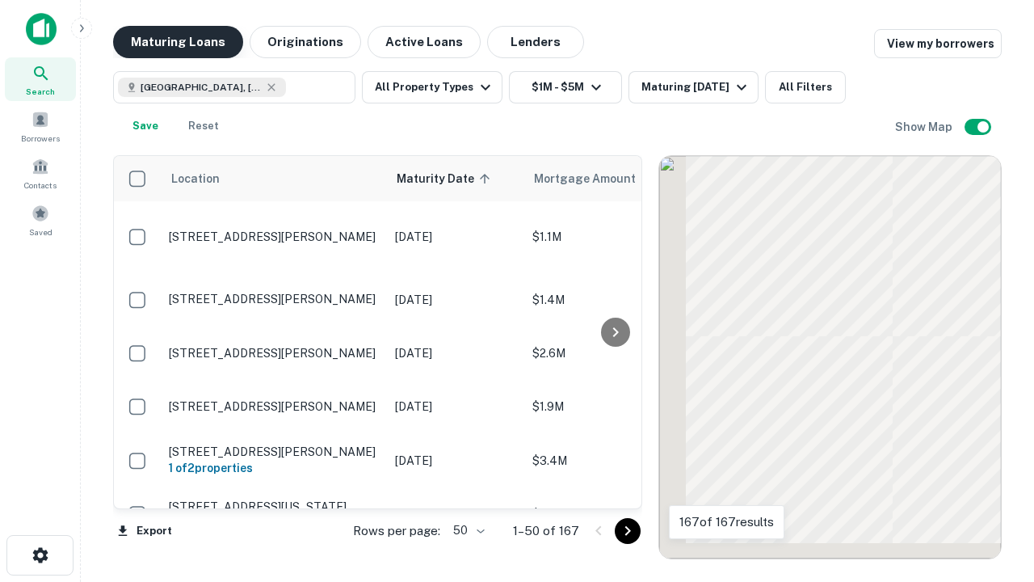 The height and width of the screenshot is (582, 1034). What do you see at coordinates (432, 87) in the screenshot?
I see `button: All Property Types` at bounding box center [432, 87].